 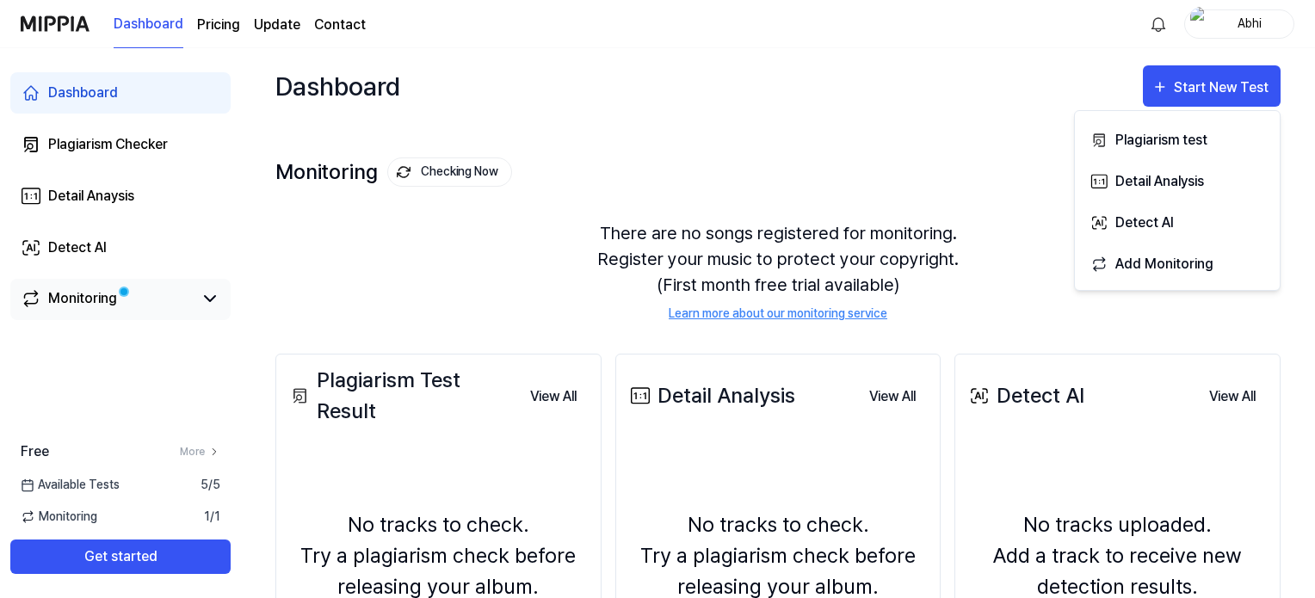 What do you see at coordinates (107, 299) in the screenshot?
I see `a: Monitoring` at bounding box center [107, 299].